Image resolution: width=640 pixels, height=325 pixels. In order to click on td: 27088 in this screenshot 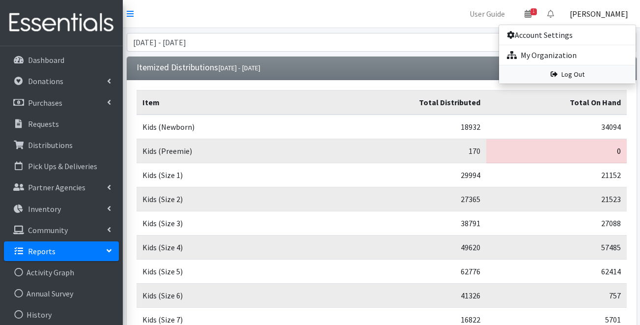, I will do `click(556, 223)`.